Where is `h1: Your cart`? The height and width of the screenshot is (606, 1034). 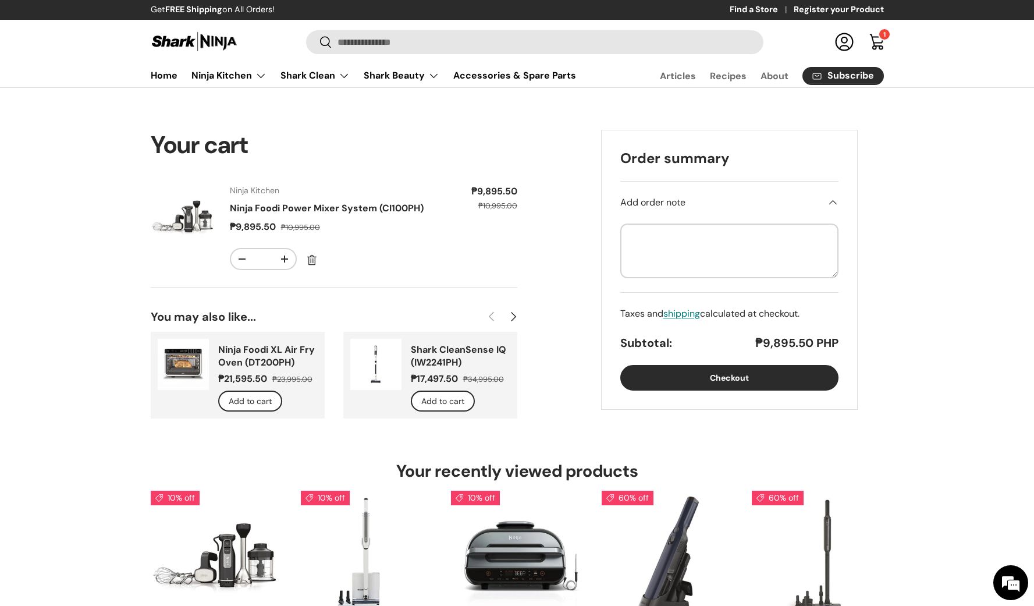 h1: Your cart is located at coordinates (334, 145).